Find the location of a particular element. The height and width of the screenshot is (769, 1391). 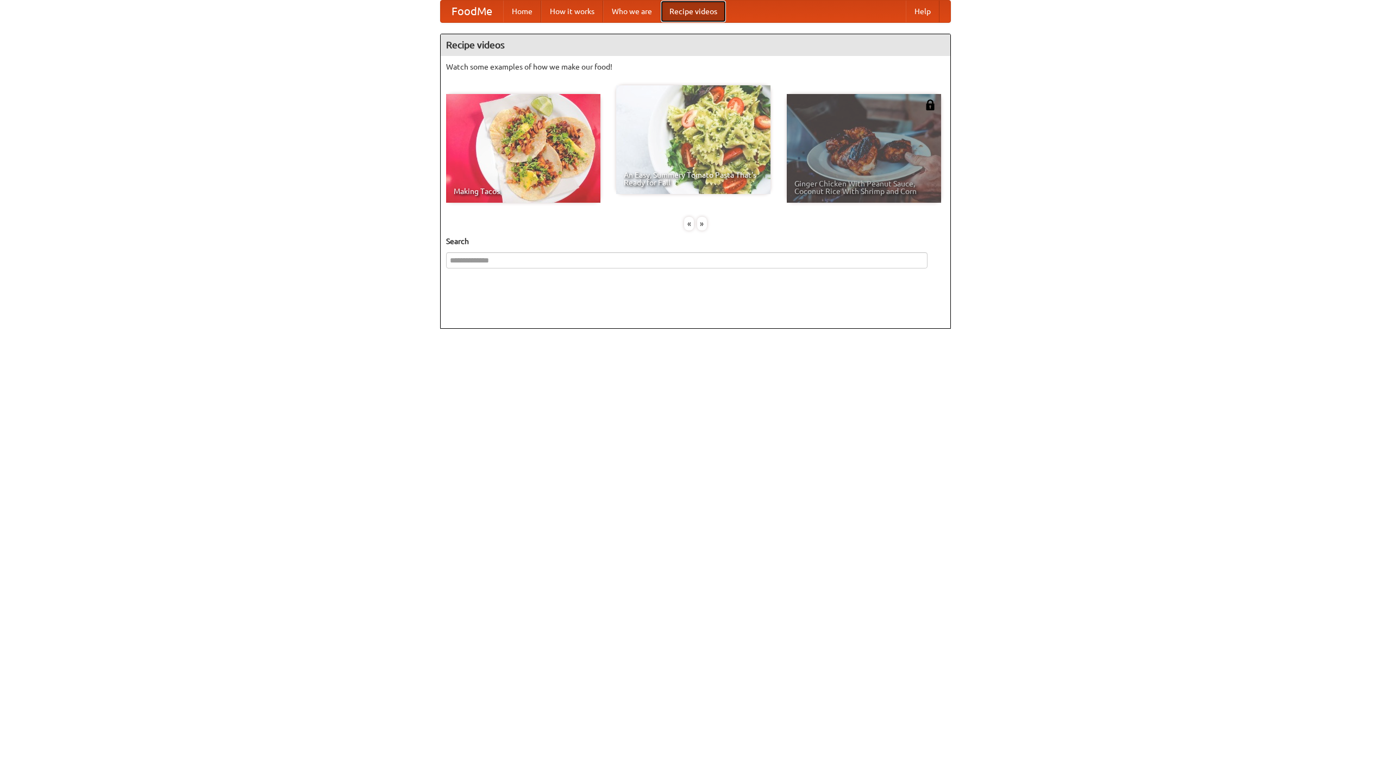

a: How it works is located at coordinates (572, 11).